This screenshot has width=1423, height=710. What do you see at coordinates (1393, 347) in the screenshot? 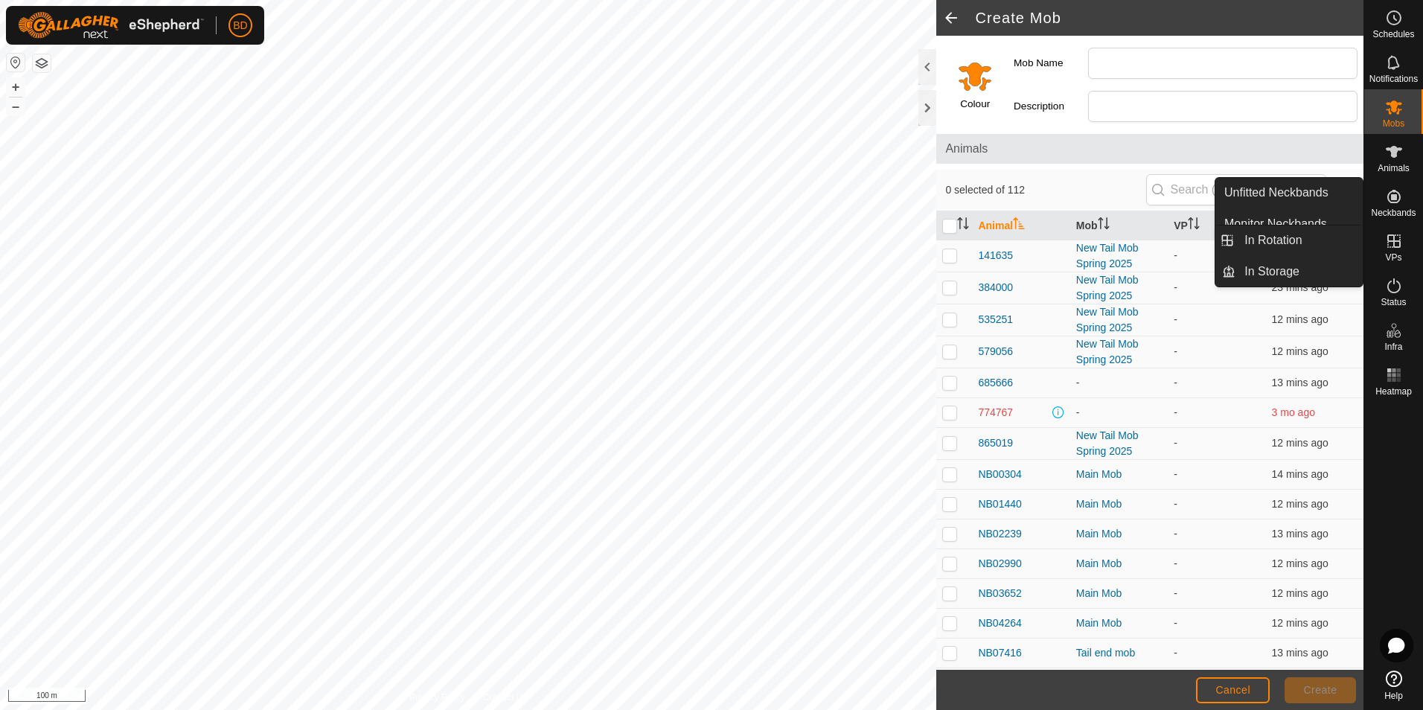
I see `span: Infra` at bounding box center [1393, 347].